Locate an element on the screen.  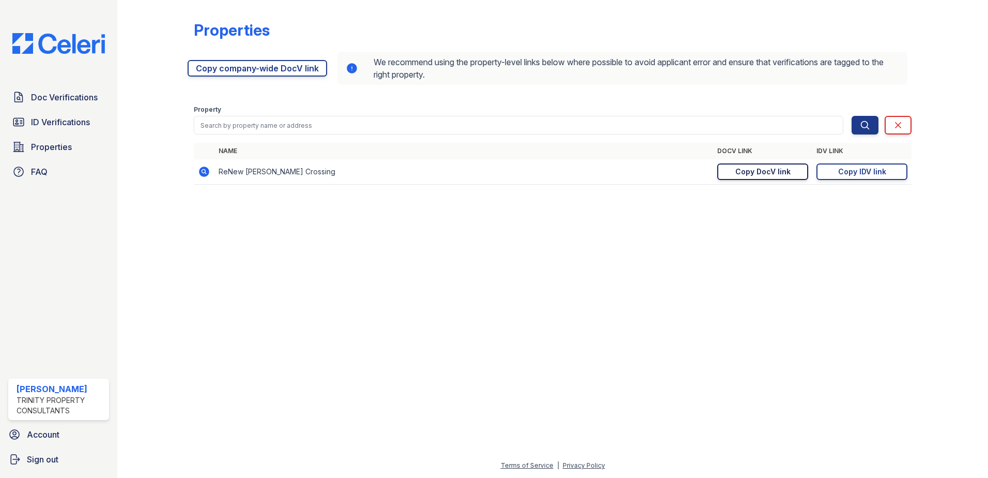
div: We recommend using the property-level links below where possible to avoid applicant error and ens... is located at coordinates (622, 68).